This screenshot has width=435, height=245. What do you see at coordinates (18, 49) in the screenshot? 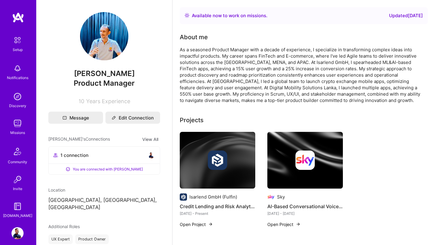
I see `div: Setup` at bounding box center [18, 49].